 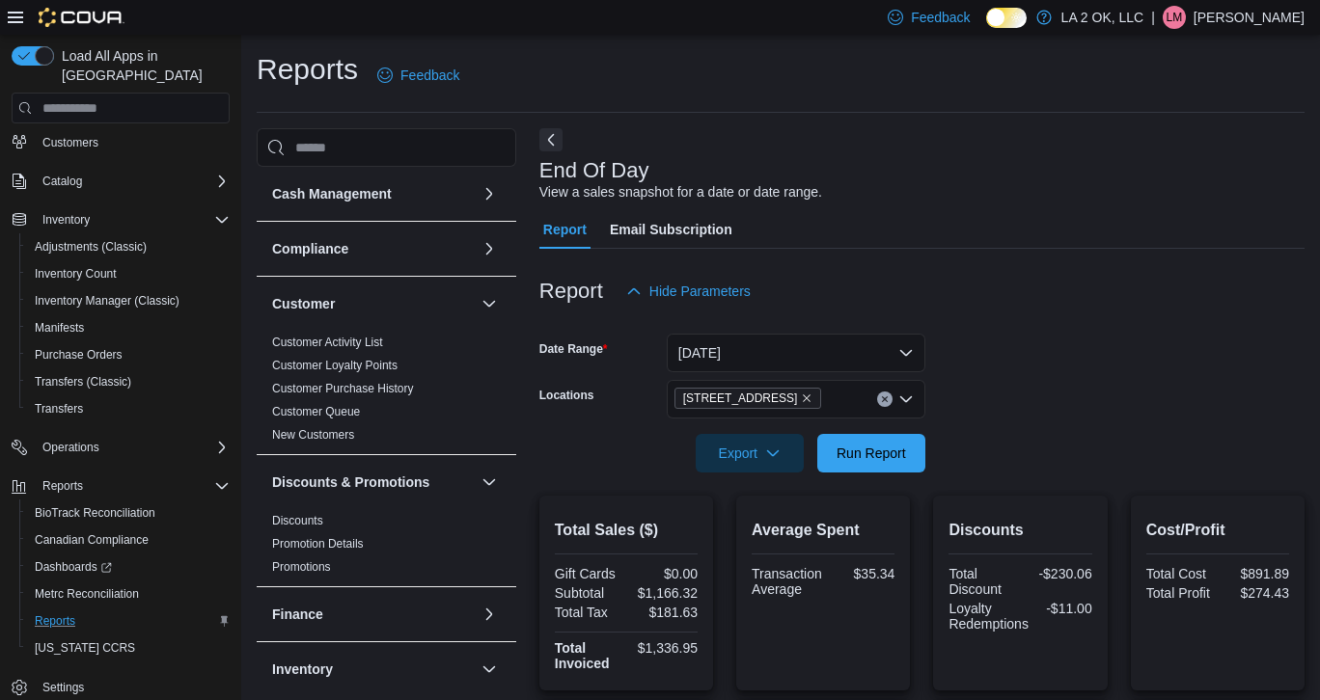 I want to click on span: Report, so click(x=564, y=230).